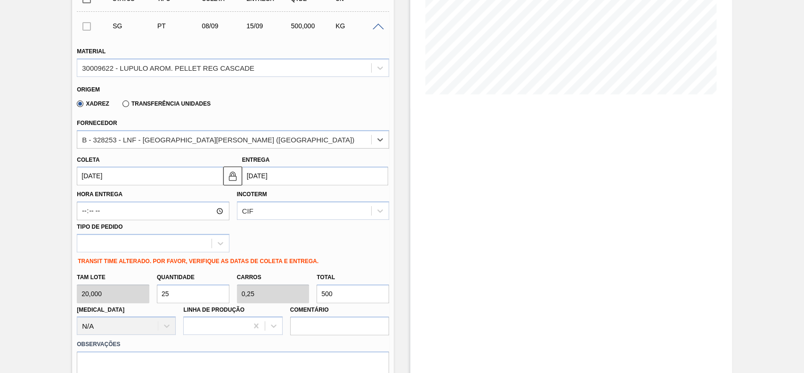 The width and height of the screenshot is (804, 373). What do you see at coordinates (166, 104) in the screenshot?
I see `label: Transferência Unidades` at bounding box center [166, 104].